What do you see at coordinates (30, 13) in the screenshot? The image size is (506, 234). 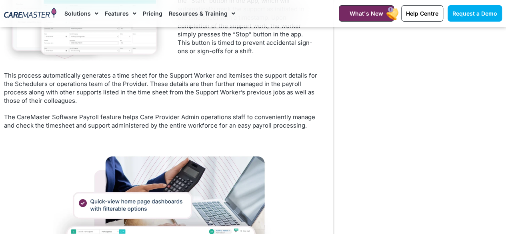 I see `img: CareMaster Logo` at bounding box center [30, 13].